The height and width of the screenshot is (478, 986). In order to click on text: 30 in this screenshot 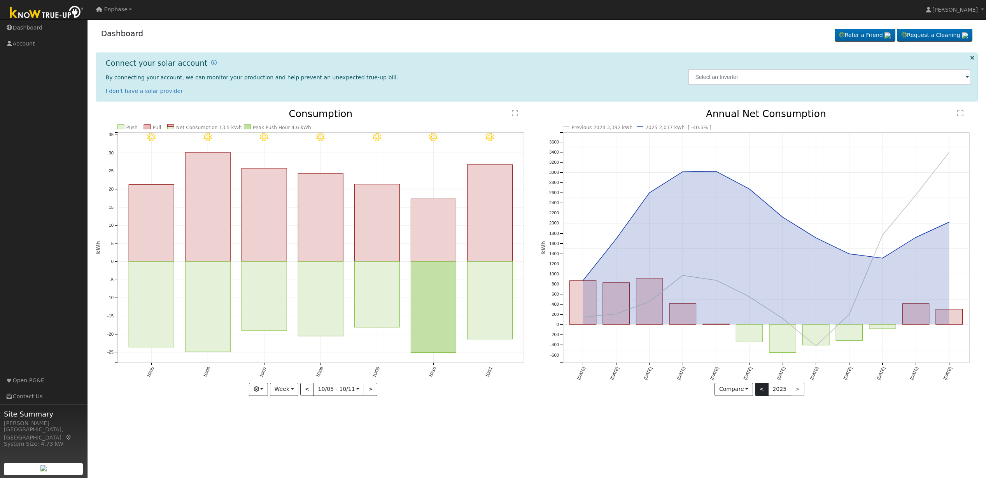, I will do `click(111, 153)`.